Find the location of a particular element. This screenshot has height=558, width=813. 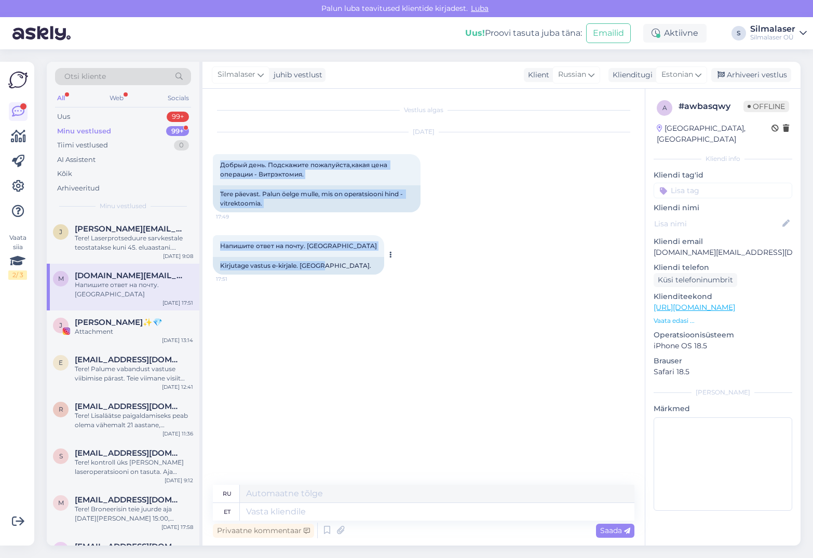

div: Arhiveeri vestlus is located at coordinates (751, 75).